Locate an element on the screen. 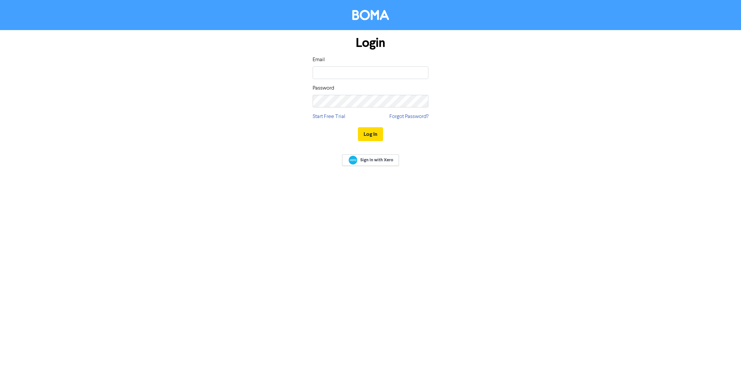 This screenshot has height=390, width=741. div: Chat Widget is located at coordinates (724, 374).